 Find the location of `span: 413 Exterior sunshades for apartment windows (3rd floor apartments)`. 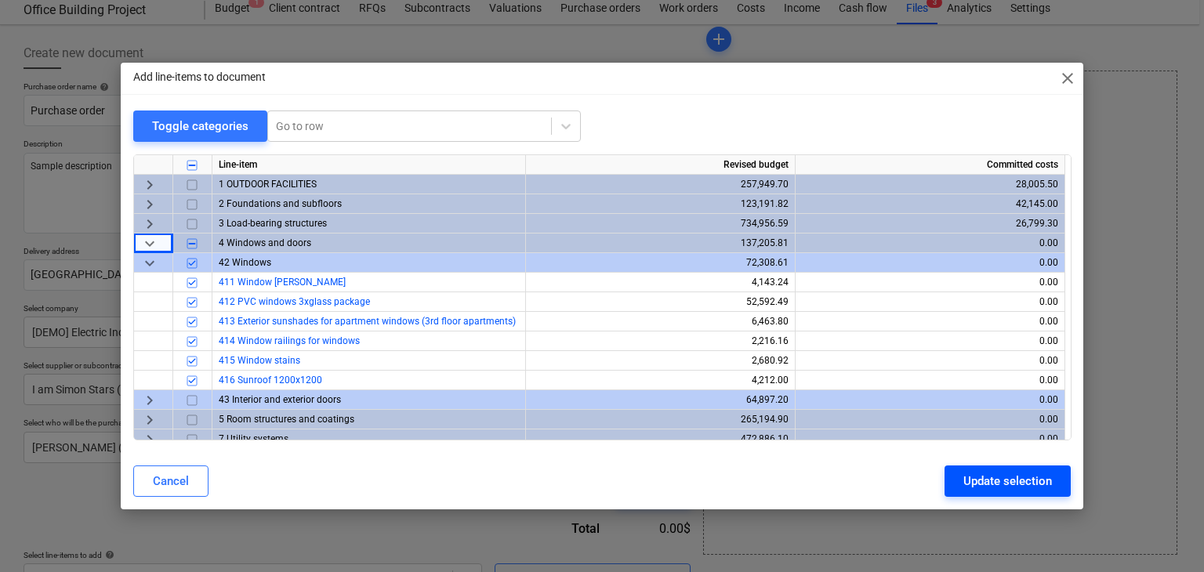

span: 413 Exterior sunshades for apartment windows (3rd floor apartments) is located at coordinates (367, 321).